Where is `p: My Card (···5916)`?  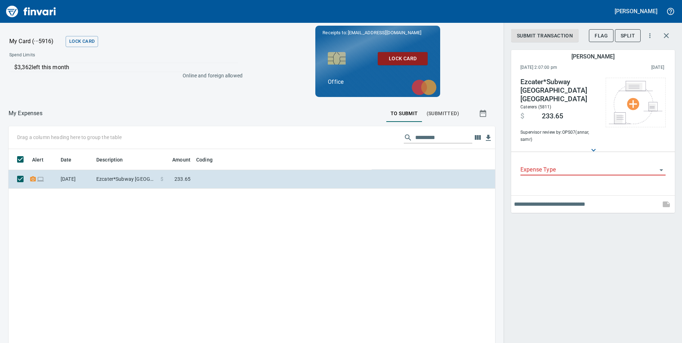
p: My Card (···5916) is located at coordinates (36, 41).